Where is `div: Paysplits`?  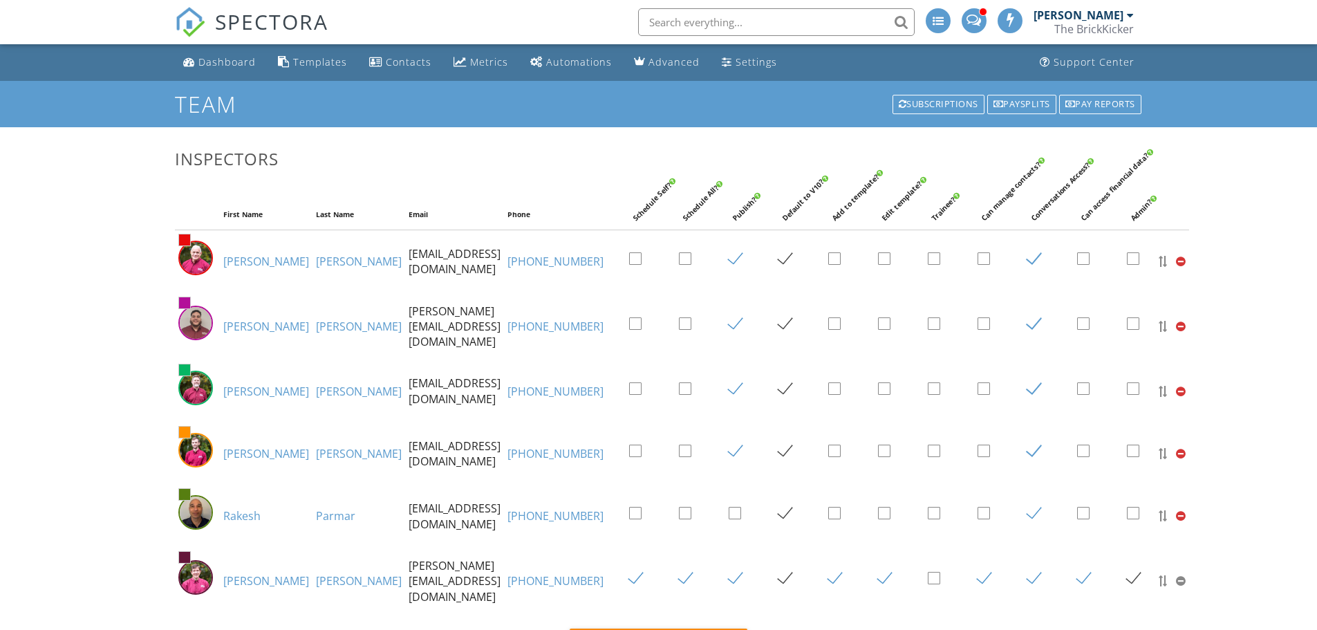 div: Paysplits is located at coordinates (1022, 104).